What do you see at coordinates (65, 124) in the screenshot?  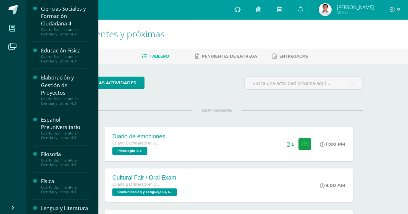 I see `div: Español Preuniversitario` at bounding box center [65, 124].